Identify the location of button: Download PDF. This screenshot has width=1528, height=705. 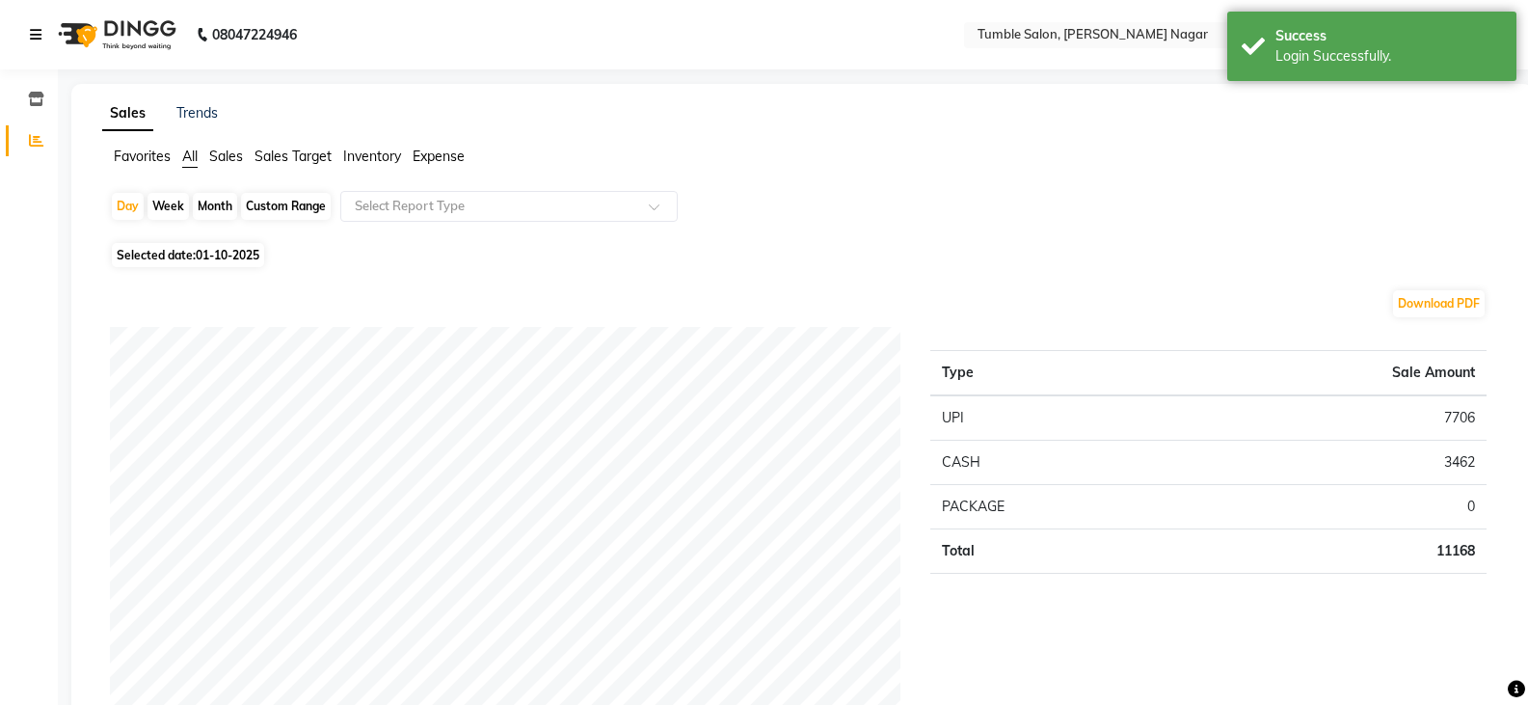
(1439, 304).